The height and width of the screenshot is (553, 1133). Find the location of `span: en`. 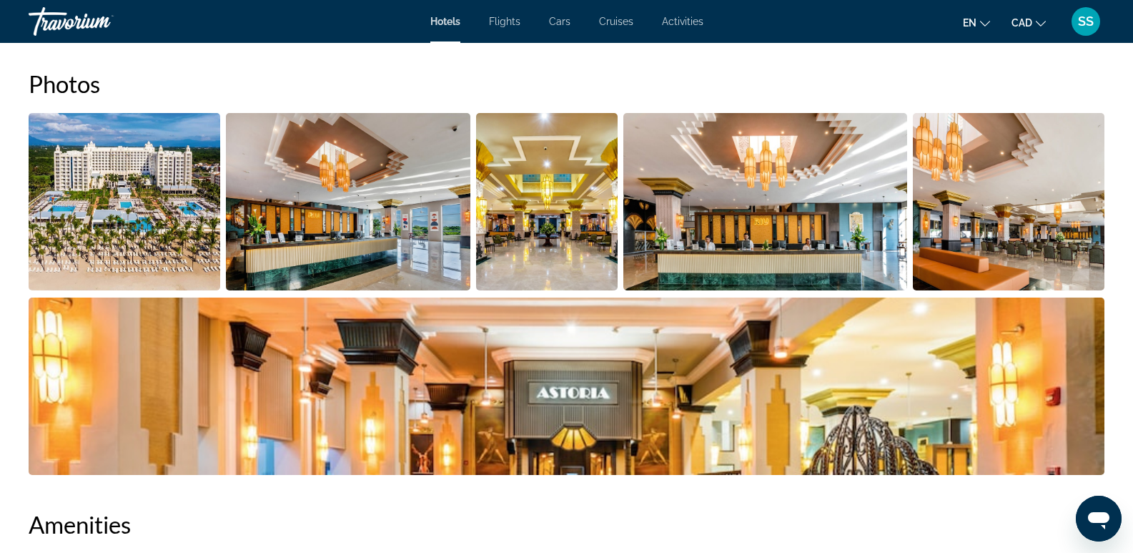

span: en is located at coordinates (969, 23).